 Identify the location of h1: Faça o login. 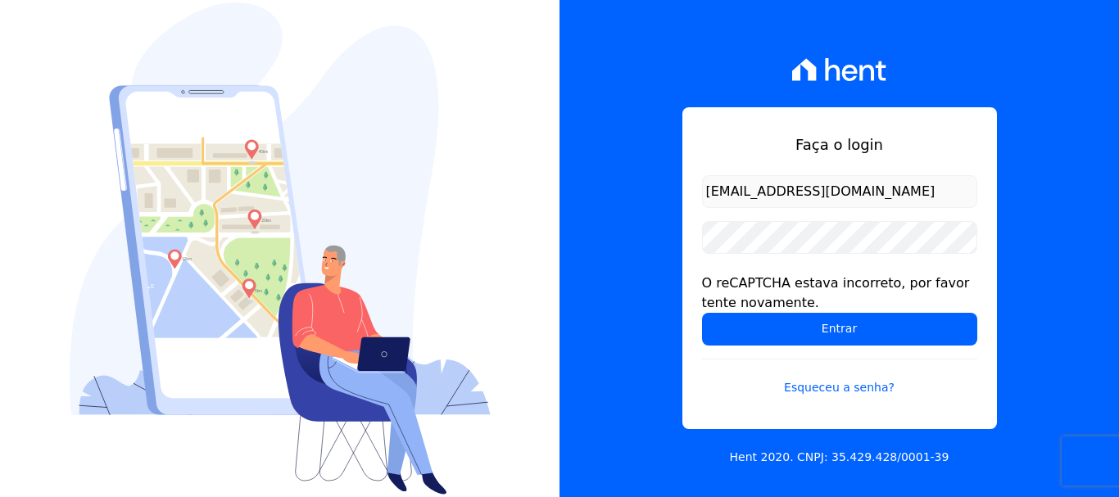
(840, 144).